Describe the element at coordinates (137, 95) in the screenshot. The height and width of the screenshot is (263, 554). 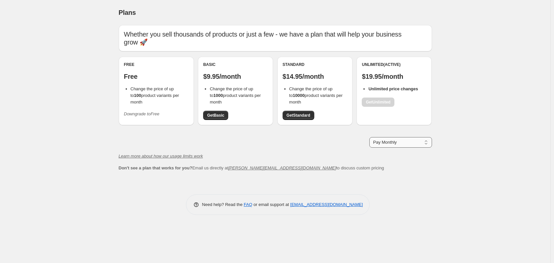
I see `b: 100` at that location.